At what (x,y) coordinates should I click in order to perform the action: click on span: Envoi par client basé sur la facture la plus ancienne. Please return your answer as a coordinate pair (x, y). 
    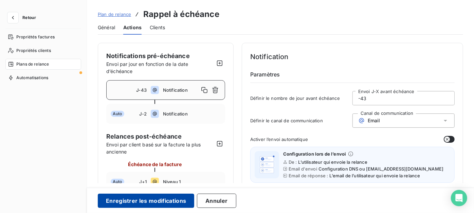
    Looking at the image, I should click on (160, 148).